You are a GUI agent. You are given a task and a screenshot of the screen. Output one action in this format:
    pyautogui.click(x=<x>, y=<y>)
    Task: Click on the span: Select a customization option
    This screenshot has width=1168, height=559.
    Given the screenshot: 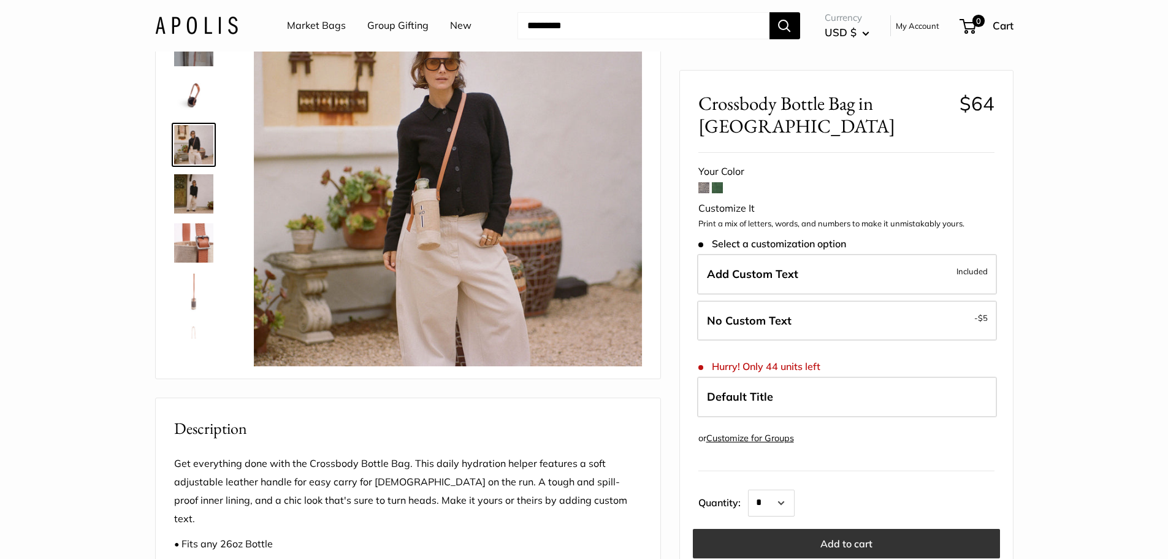 What is the action you would take?
    pyautogui.click(x=772, y=243)
    